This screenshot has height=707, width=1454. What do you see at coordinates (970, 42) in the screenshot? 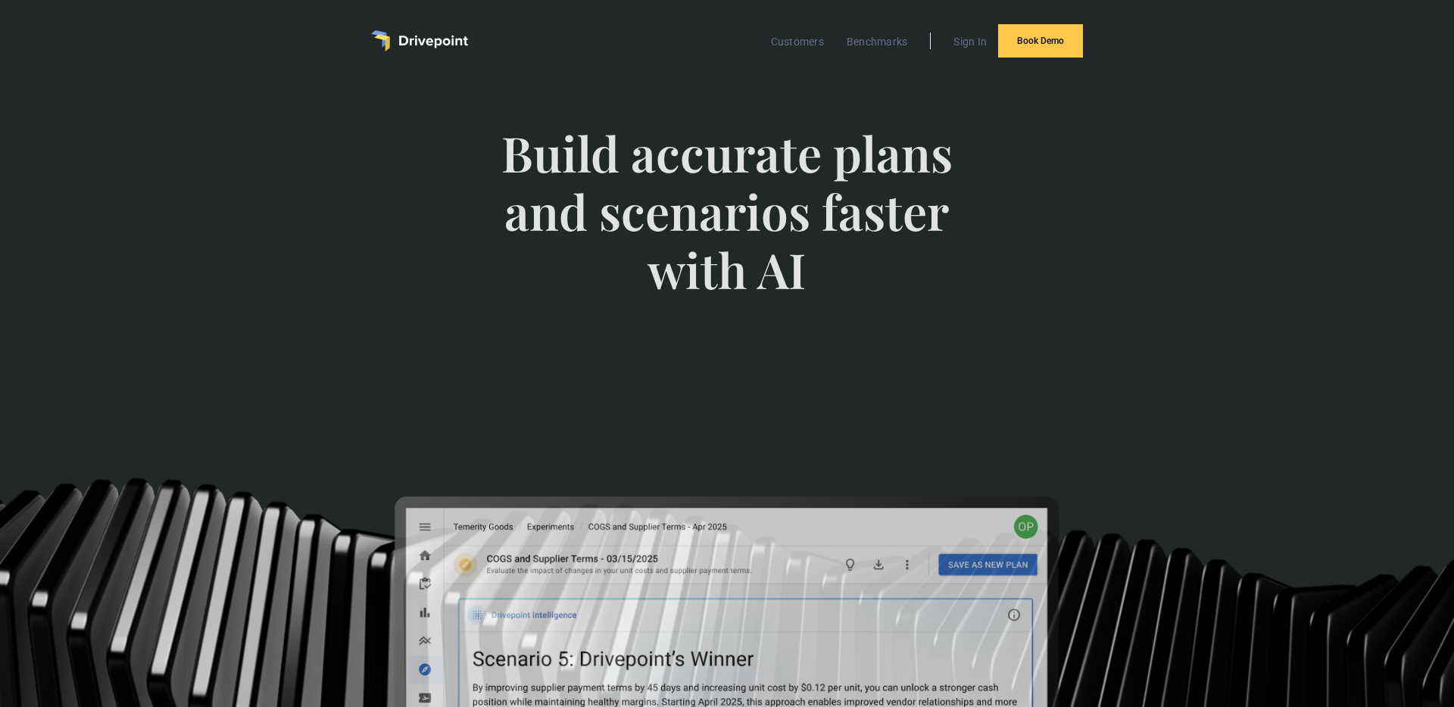
I see `a: Sign In` at bounding box center [970, 42].